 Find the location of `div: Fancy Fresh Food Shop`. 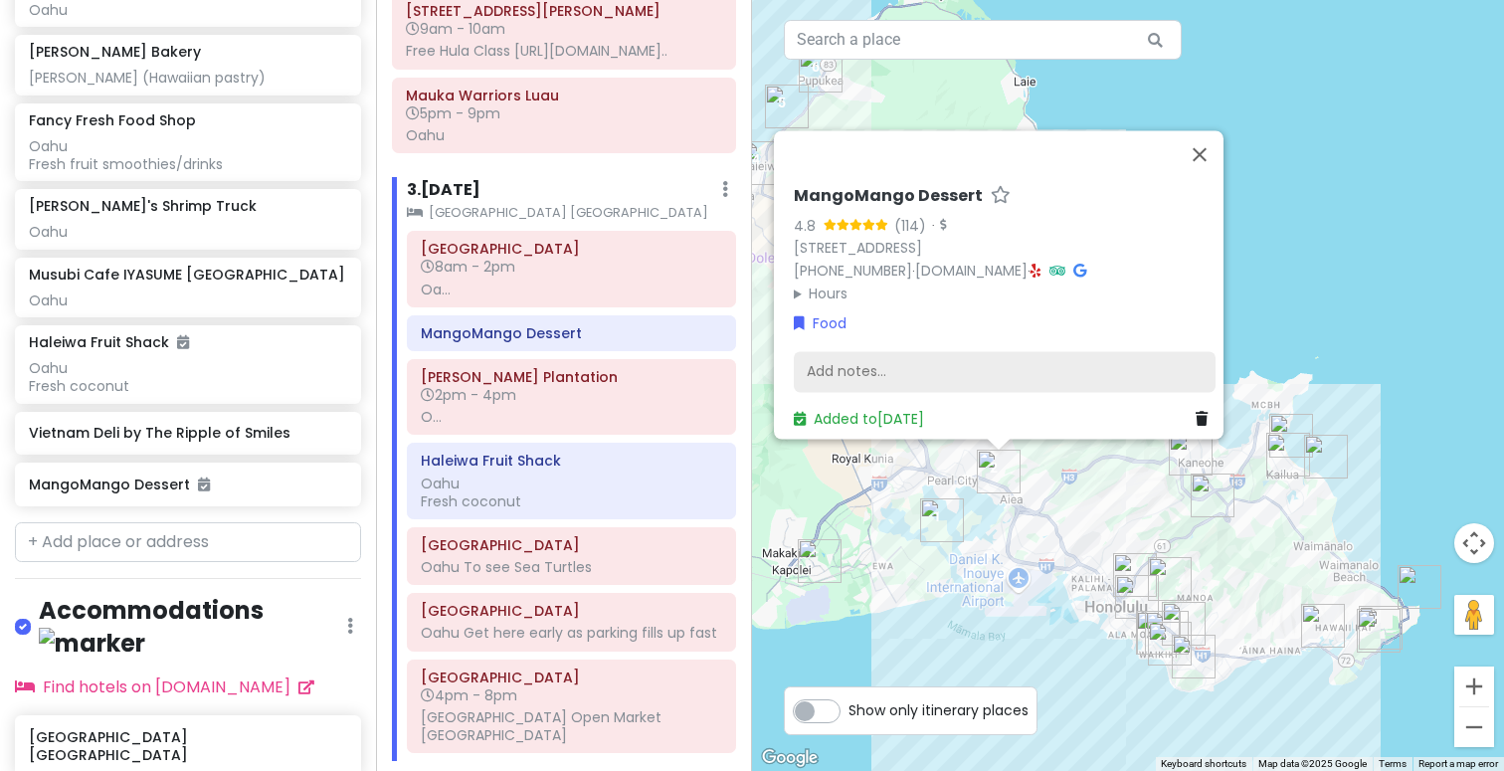

div: Fancy Fresh Food Shop is located at coordinates (1137, 597).